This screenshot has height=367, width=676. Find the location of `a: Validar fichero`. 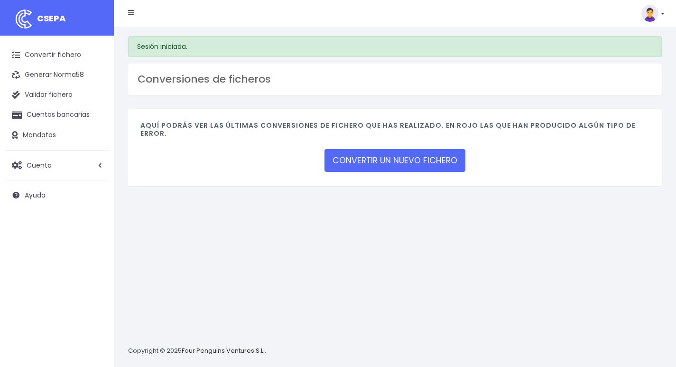

a: Validar fichero is located at coordinates (57, 95).